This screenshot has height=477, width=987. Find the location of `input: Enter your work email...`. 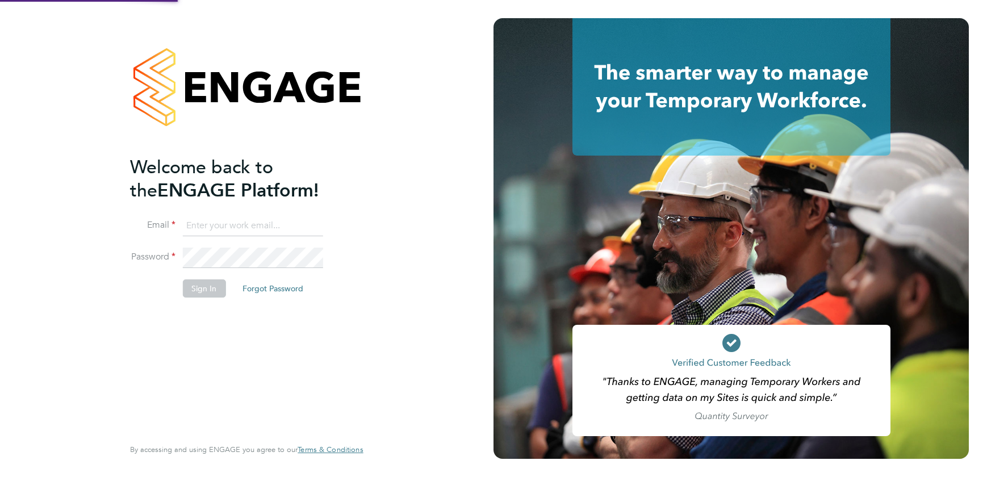

input: Enter your work email... is located at coordinates (252, 226).